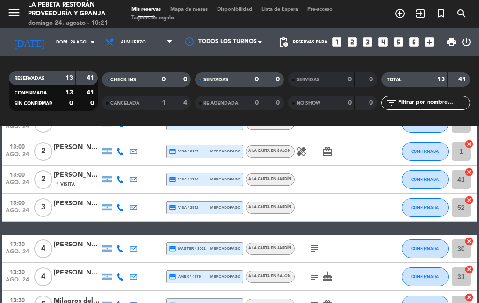 This screenshot has height=303, width=479. Describe the element at coordinates (43, 180) in the screenshot. I see `span: 2` at that location.